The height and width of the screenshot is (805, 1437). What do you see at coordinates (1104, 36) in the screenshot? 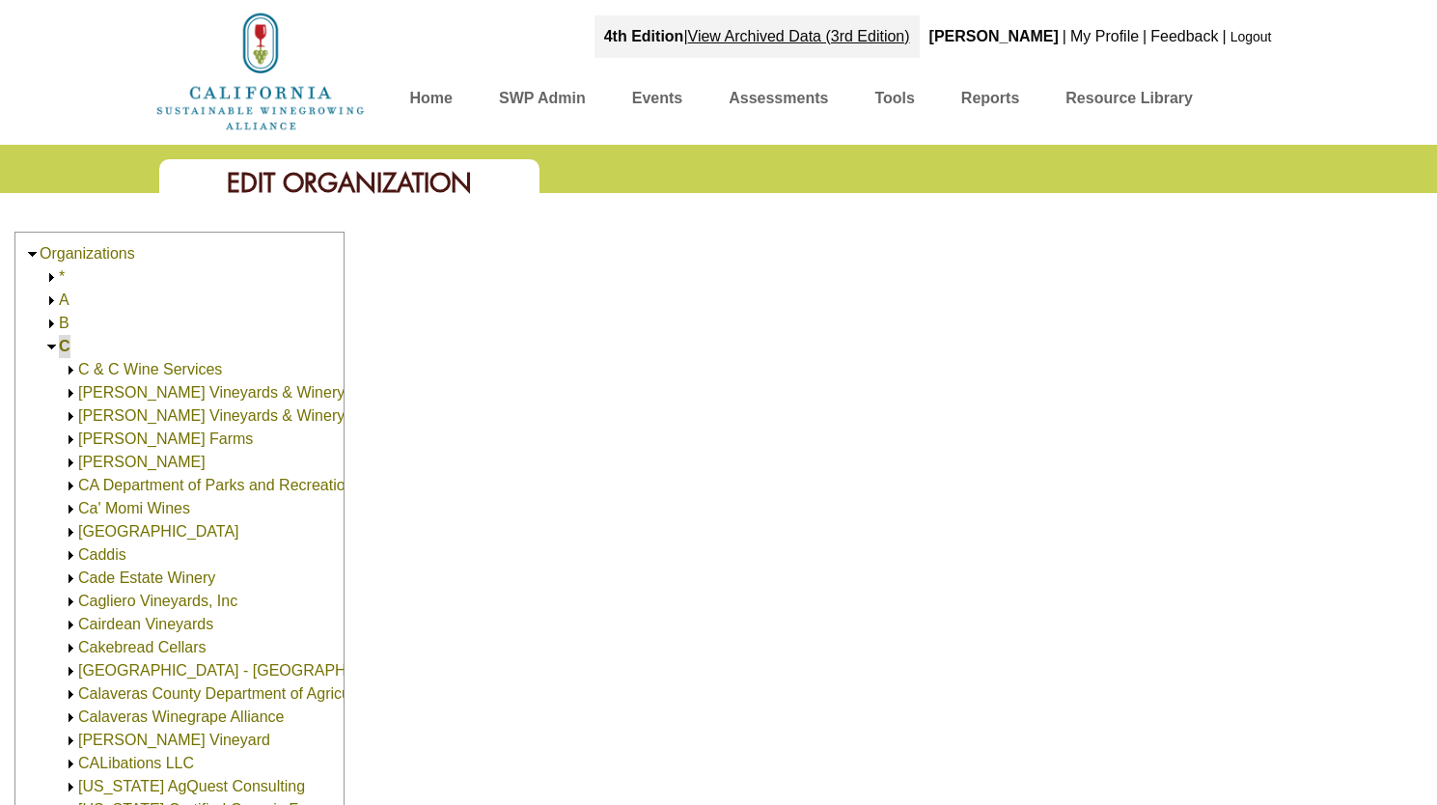
I see `a: My Profile` at bounding box center [1104, 36].